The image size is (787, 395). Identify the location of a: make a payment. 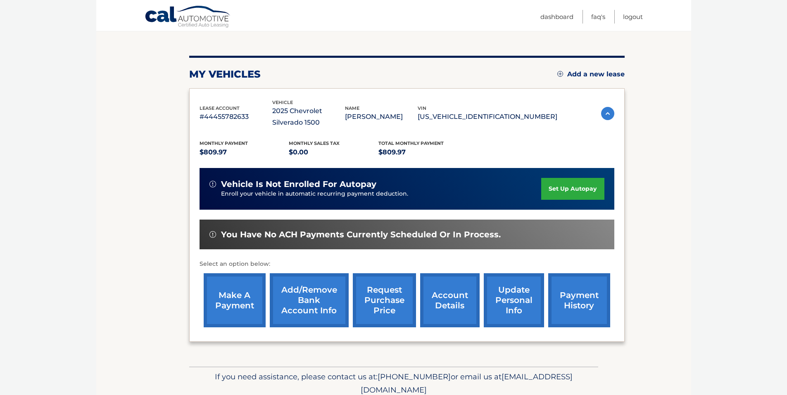
(235, 300).